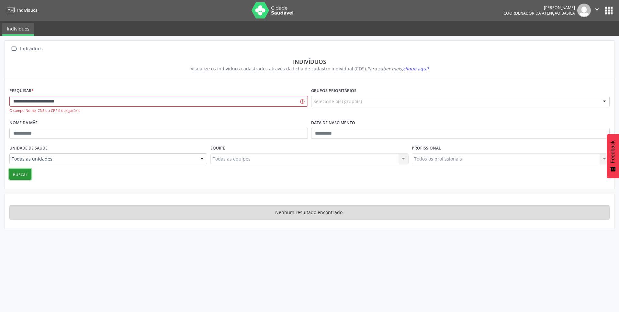  Describe the element at coordinates (613, 156) in the screenshot. I see `button: Feedback - Mostrar pesquisa` at that location.